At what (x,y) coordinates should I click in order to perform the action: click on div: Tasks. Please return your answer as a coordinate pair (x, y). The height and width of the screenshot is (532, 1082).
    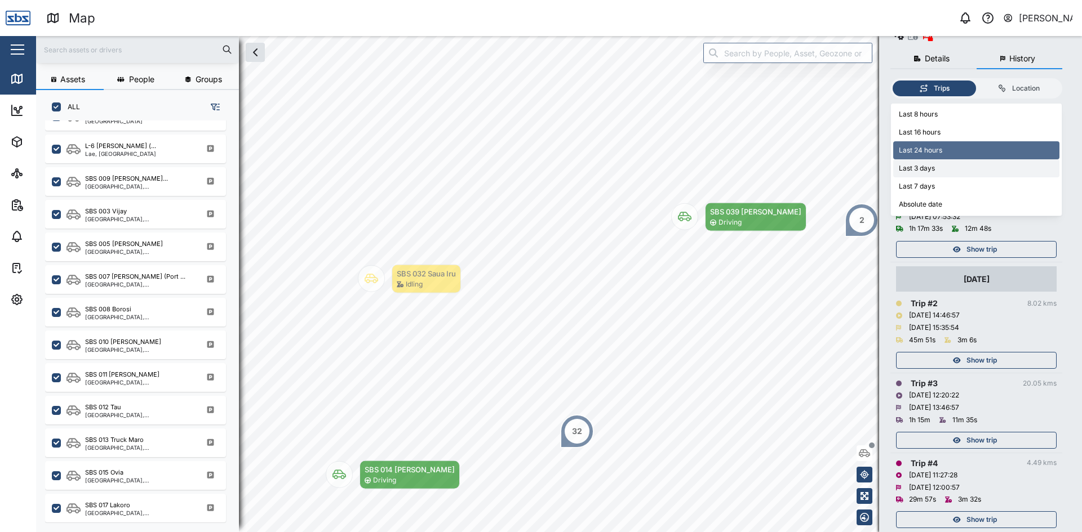
    Looking at the image, I should click on (45, 268).